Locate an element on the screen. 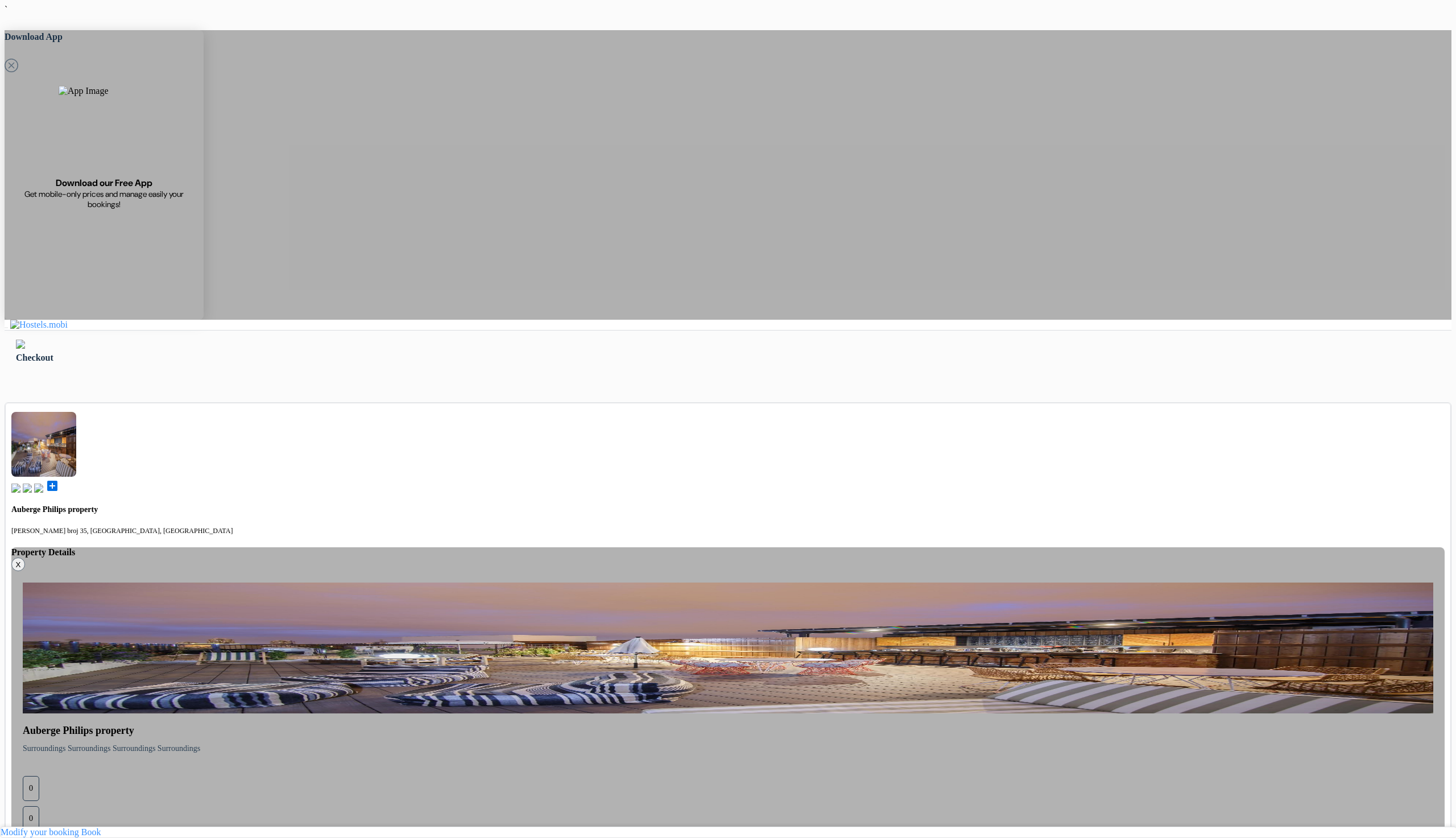 This screenshot has height=838, width=1456. img: App Image is located at coordinates (104, 132).